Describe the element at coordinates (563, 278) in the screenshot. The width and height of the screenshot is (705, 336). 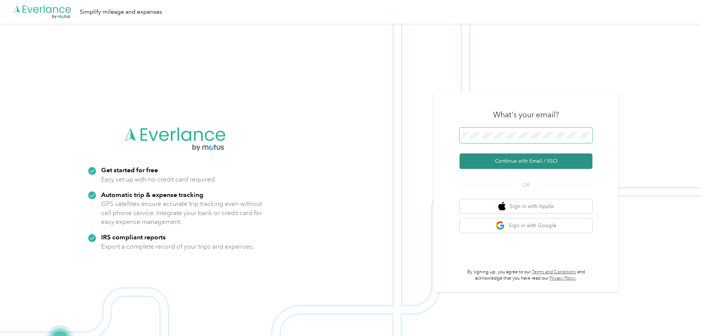
I see `a: Privacy Policy` at that location.